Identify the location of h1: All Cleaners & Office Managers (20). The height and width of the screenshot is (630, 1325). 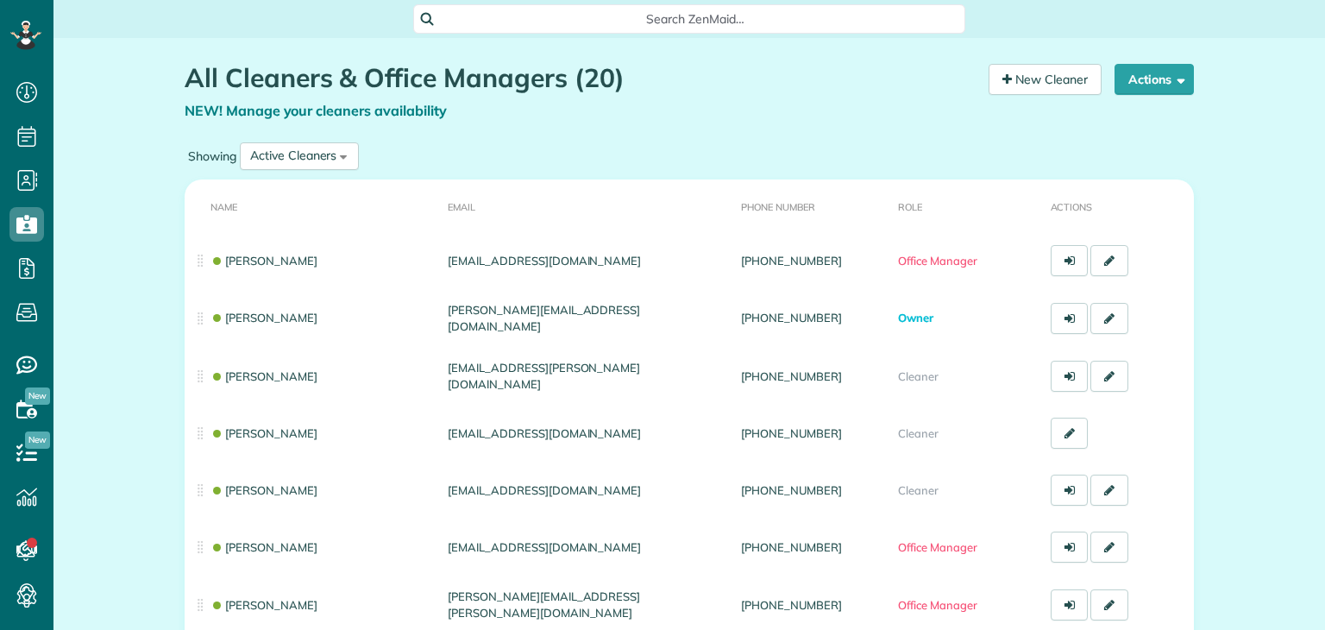
(580, 78).